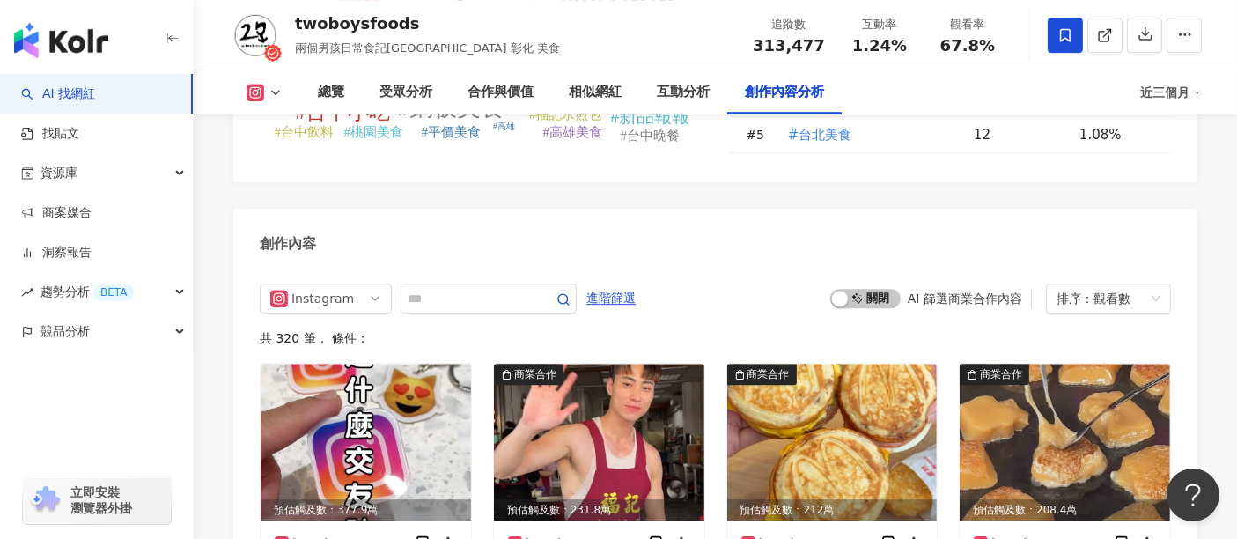  What do you see at coordinates (1100, 298) in the screenshot?
I see `div: 排序：` at bounding box center [1100, 298].